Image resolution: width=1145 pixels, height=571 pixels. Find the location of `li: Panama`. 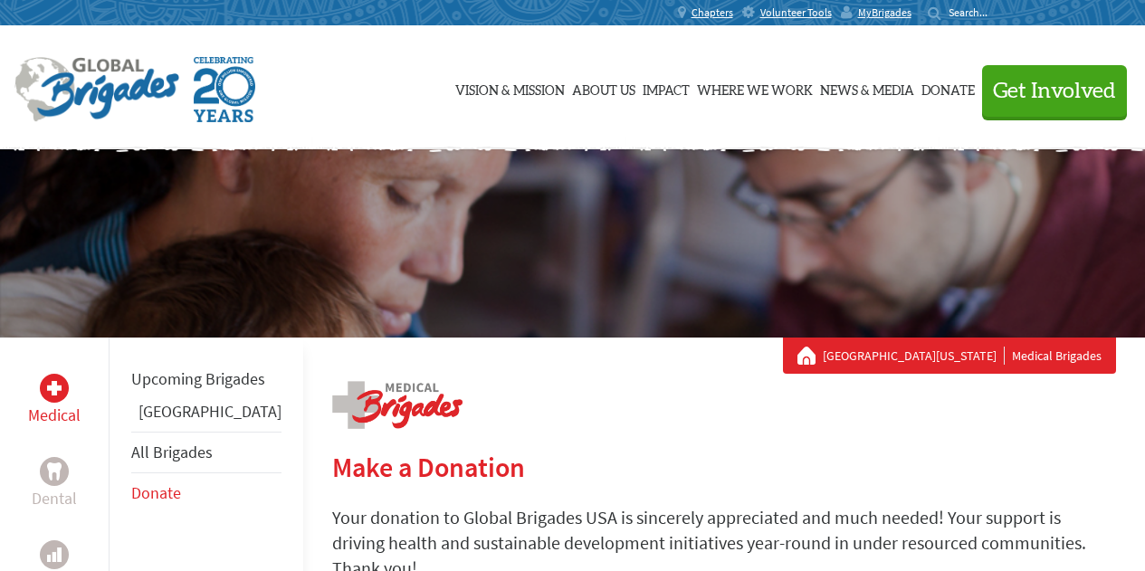

li: Panama is located at coordinates (206, 416).